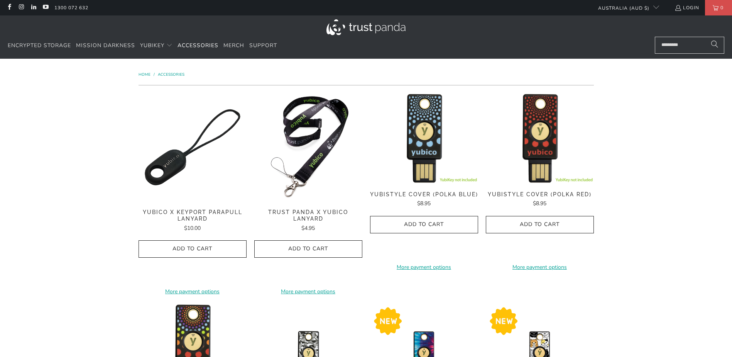 This screenshot has height=357, width=732. Describe the element at coordinates (193, 220) in the screenshot. I see `a: Yubico x Keyport Parapull Lanyard $10.00` at that location.